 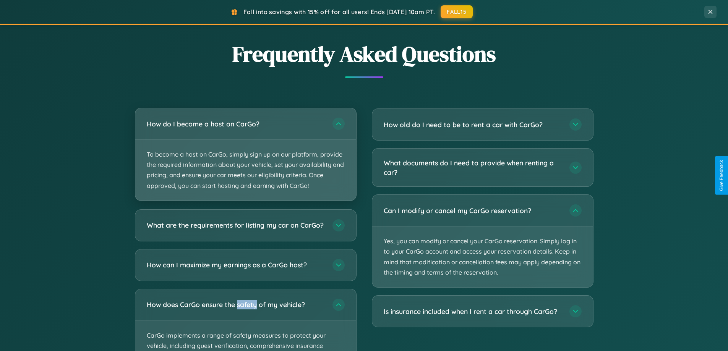 What do you see at coordinates (473, 167) in the screenshot?
I see `h3: What documents do I need to provide when renting a car?` at bounding box center [473, 167].